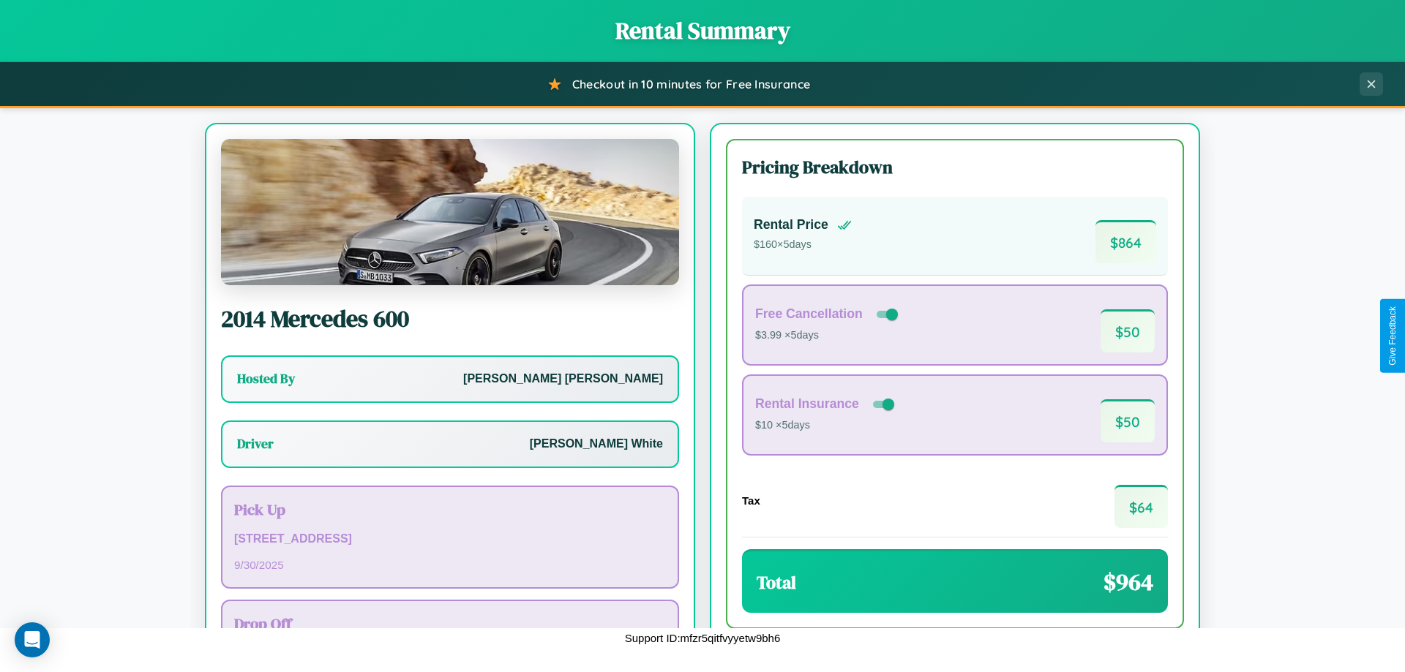  What do you see at coordinates (776, 582) in the screenshot?
I see `h3: Total` at bounding box center [776, 582].